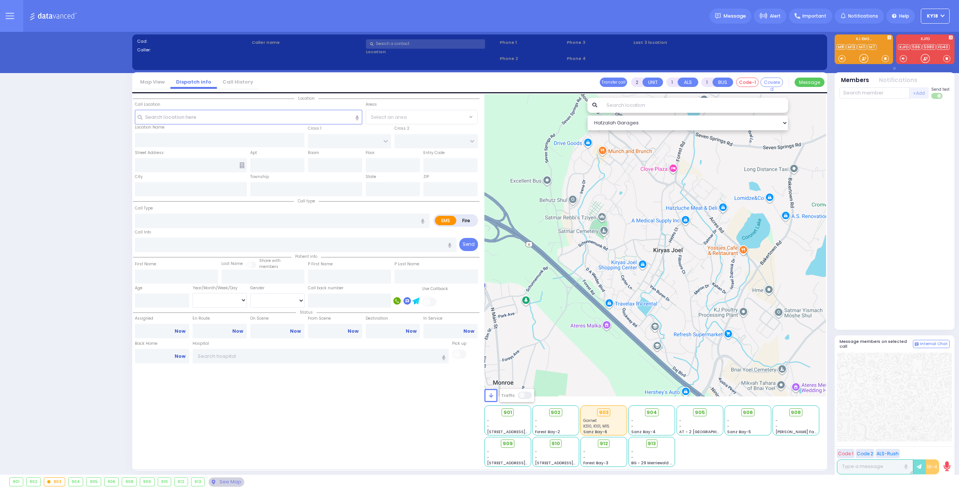  I want to click on label: Last 3 location, so click(681, 42).